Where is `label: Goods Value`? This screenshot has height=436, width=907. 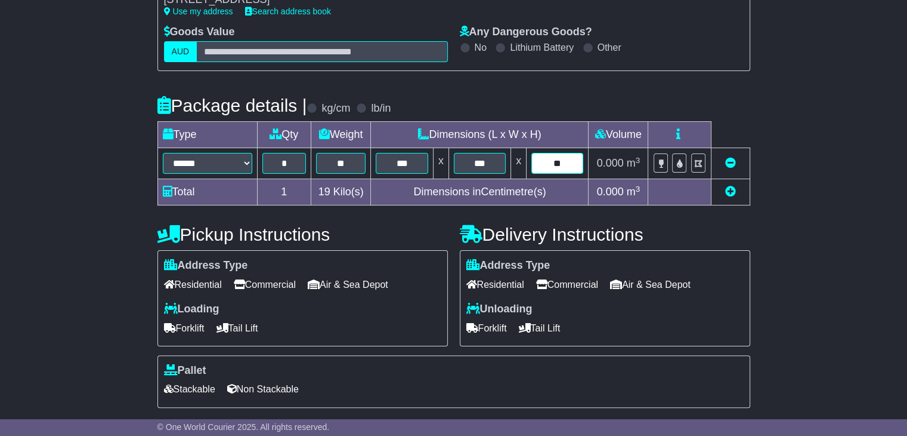 label: Goods Value is located at coordinates (199, 32).